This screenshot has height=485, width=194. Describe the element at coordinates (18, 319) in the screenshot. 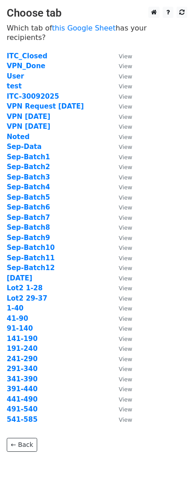

I see `strong: 41-90` at that location.